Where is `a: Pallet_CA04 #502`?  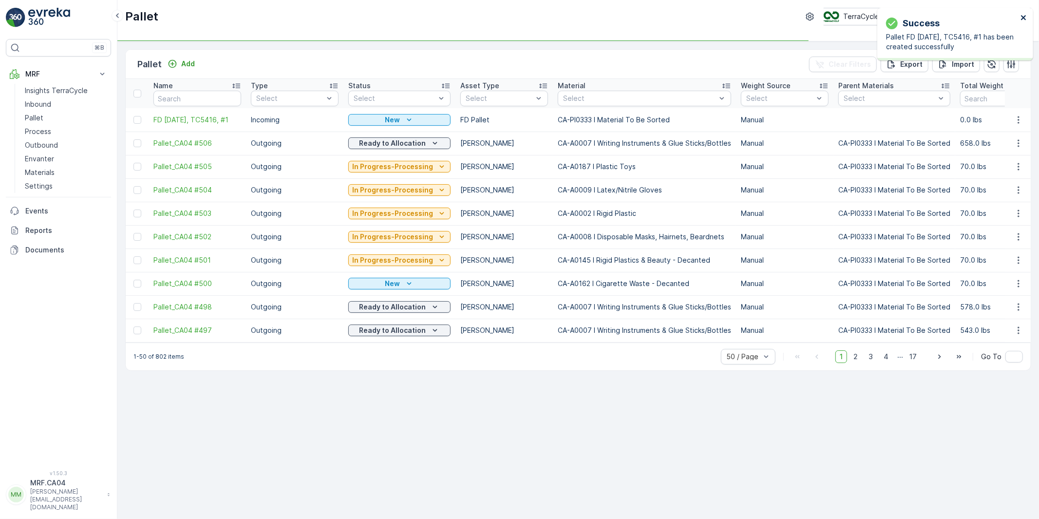
a: Pallet_CA04 #502 is located at coordinates (197, 237).